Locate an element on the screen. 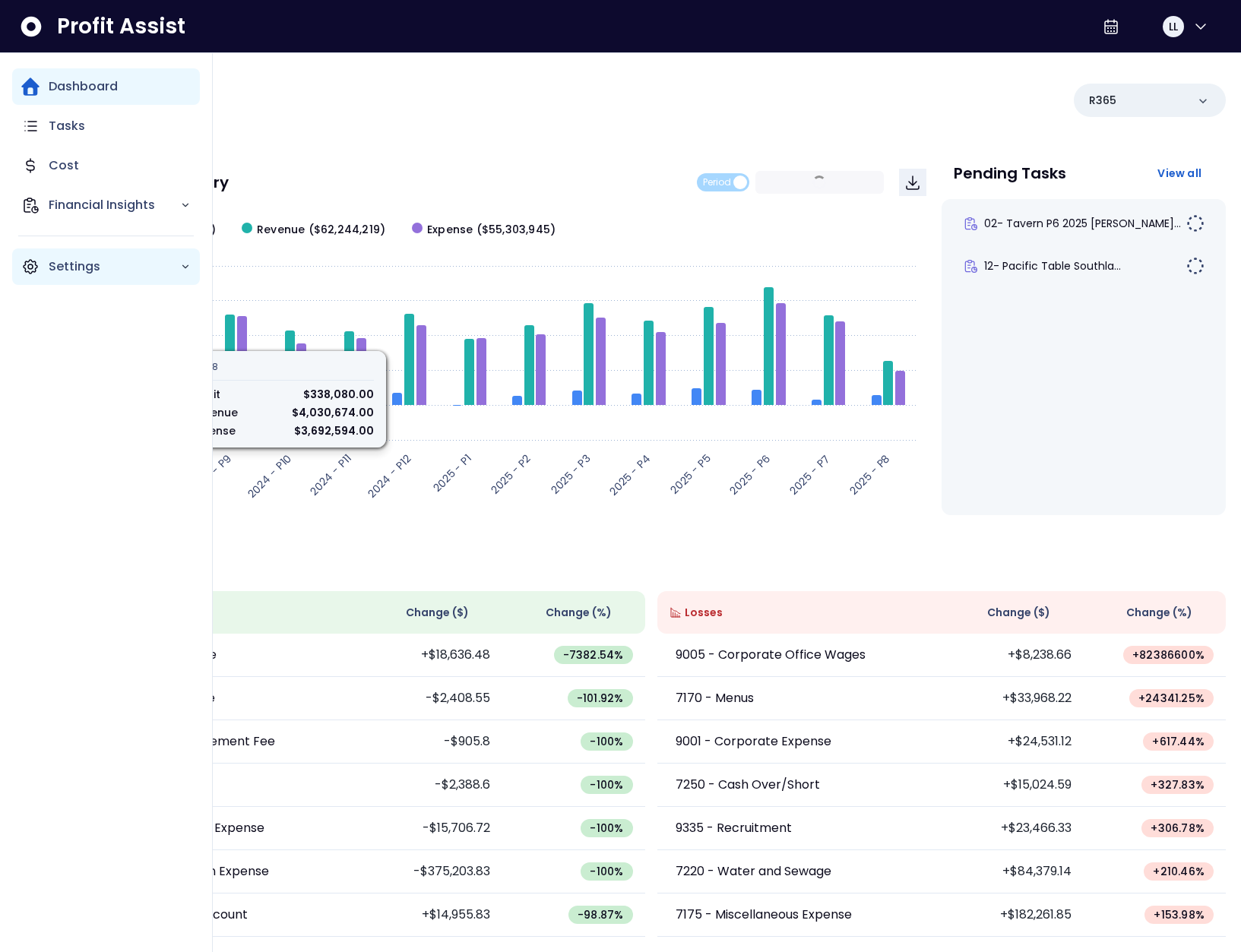 The image size is (1241, 952). span: + 24341.25 % is located at coordinates (1170, 698).